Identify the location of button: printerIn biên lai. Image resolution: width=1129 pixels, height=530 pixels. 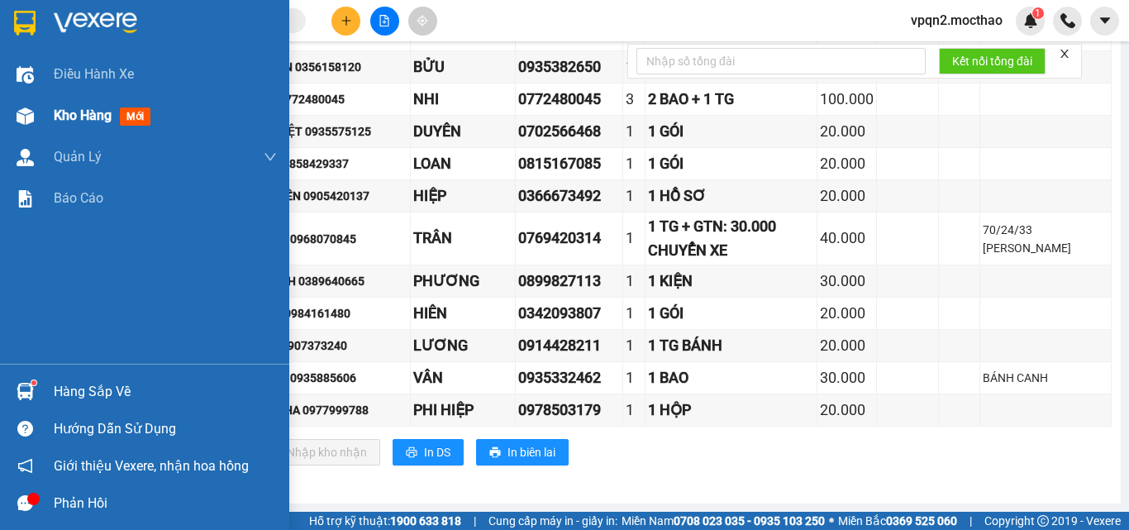
(522, 452).